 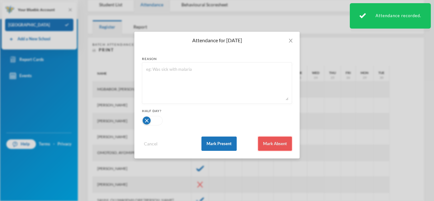 What do you see at coordinates (291, 41) in the screenshot?
I see `i: icon: close` at bounding box center [291, 41].